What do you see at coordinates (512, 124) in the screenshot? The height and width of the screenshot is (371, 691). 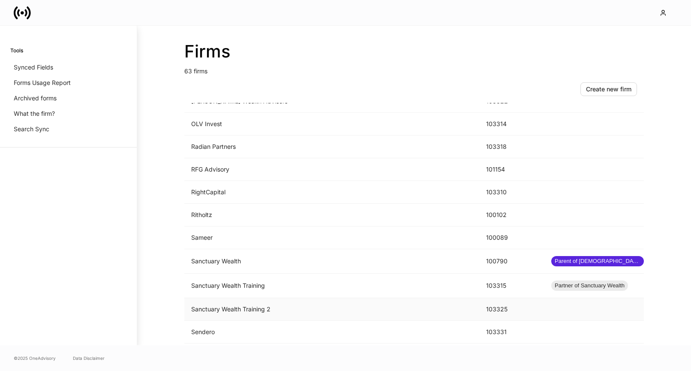 I see `td: 103314` at bounding box center [512, 124].